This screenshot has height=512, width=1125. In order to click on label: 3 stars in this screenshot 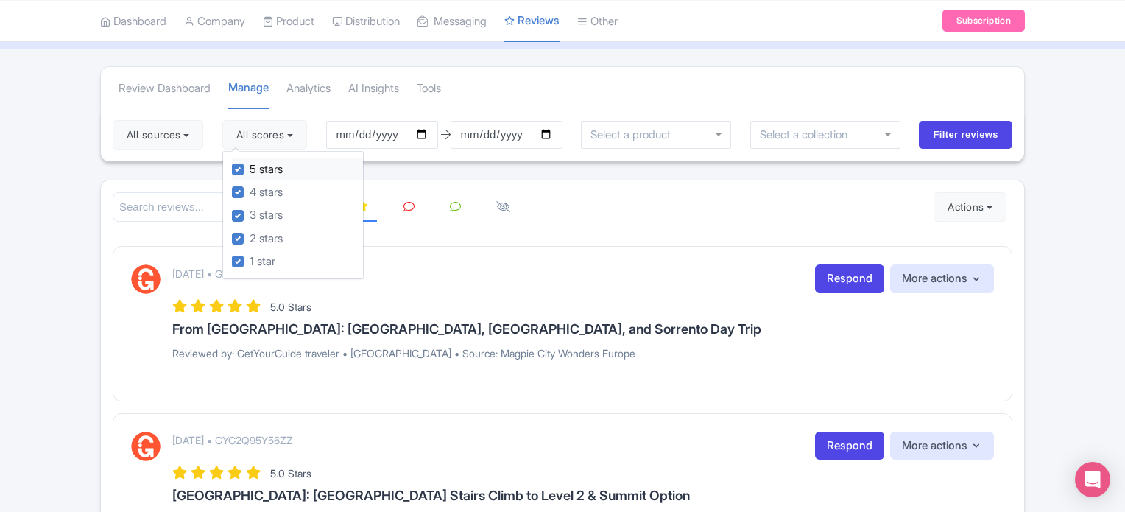, I will do `click(266, 215)`.